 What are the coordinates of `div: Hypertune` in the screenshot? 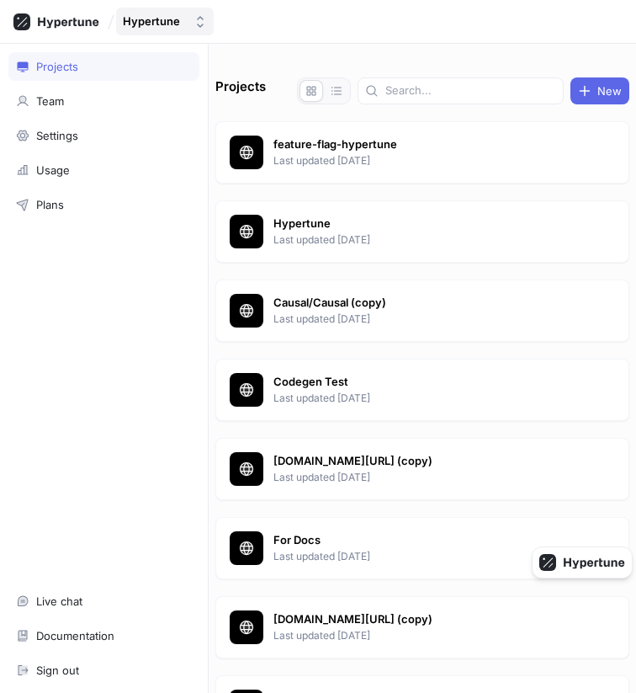 It's located at (152, 21).